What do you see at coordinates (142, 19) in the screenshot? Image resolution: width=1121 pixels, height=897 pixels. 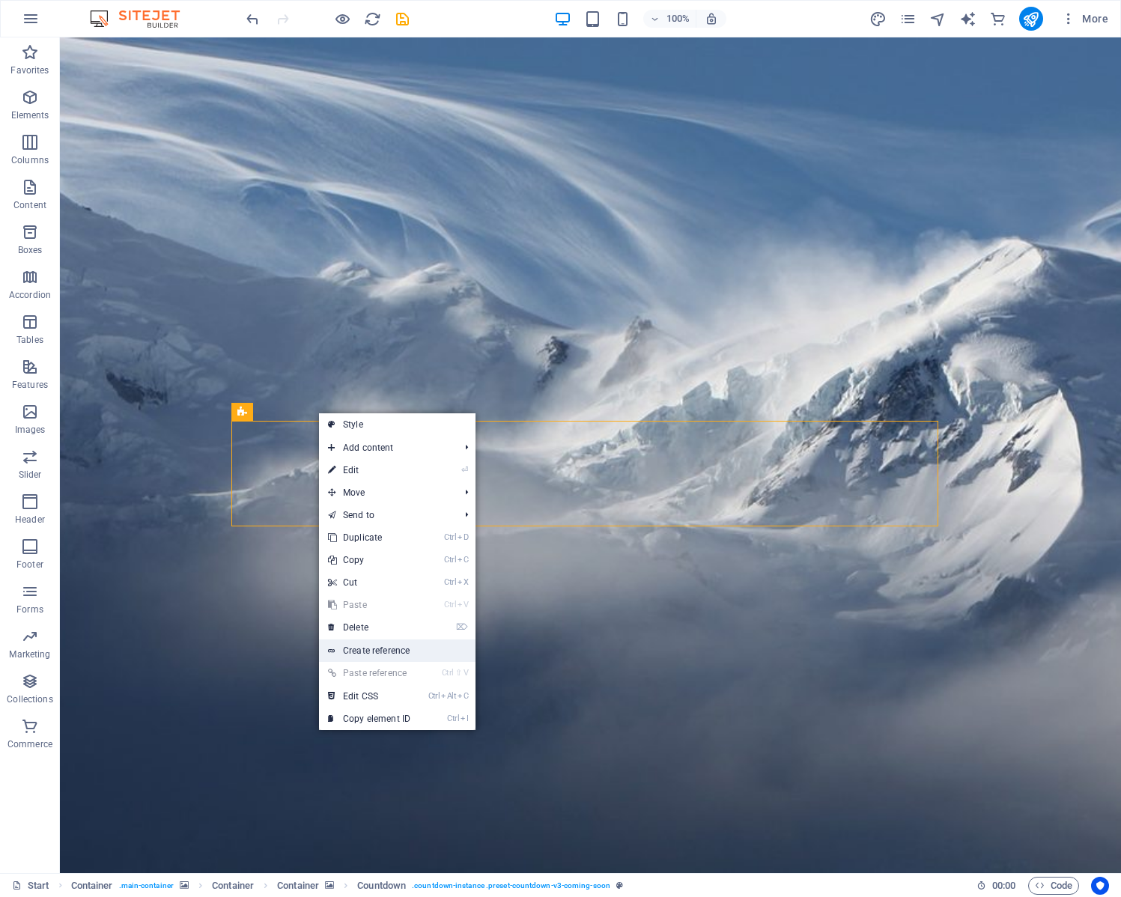 I see `img: Editor Logo` at bounding box center [142, 19].